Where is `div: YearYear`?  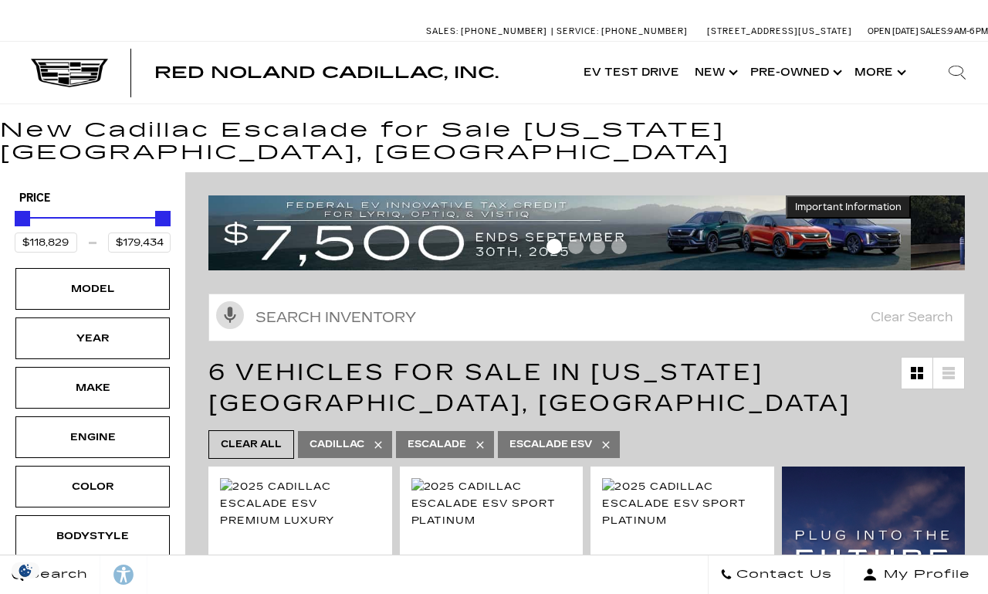 div: YearYear is located at coordinates (93, 338).